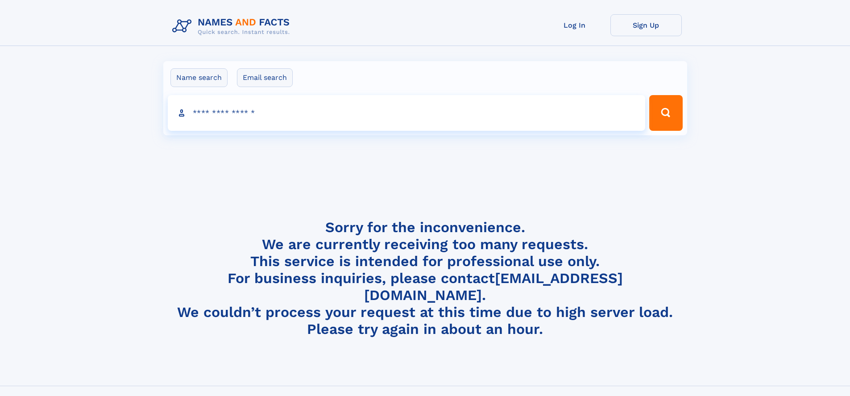 This screenshot has width=850, height=396. What do you see at coordinates (575, 25) in the screenshot?
I see `a: Log In` at bounding box center [575, 25].